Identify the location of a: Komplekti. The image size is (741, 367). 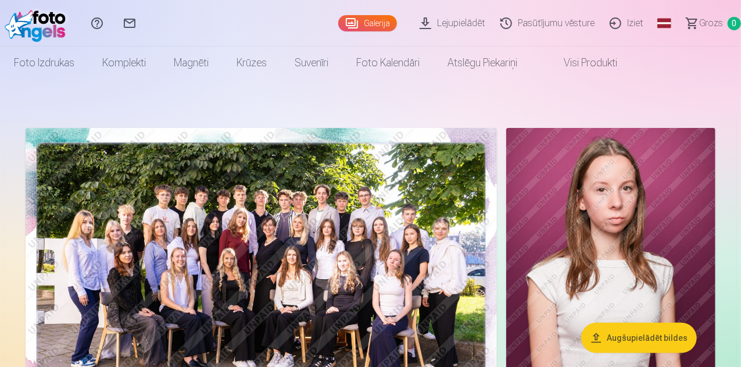
(124, 63).